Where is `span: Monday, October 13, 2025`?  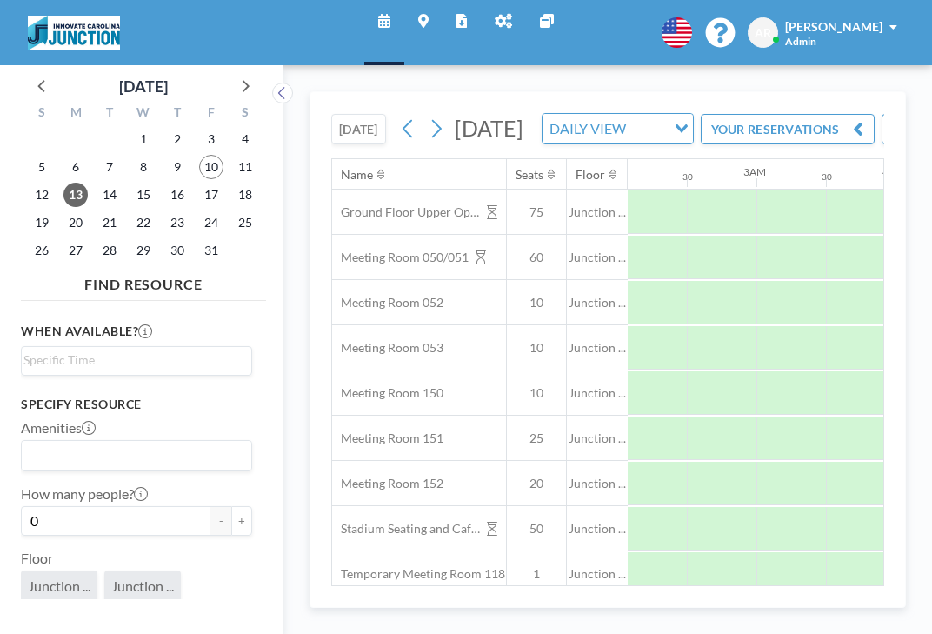 span: Monday, October 13, 2025 is located at coordinates (76, 195).